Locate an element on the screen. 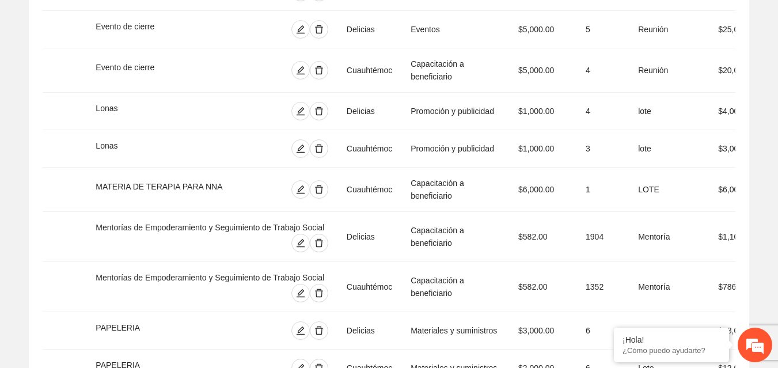  div: Chatee con nosotros ahora is located at coordinates (127, 66).